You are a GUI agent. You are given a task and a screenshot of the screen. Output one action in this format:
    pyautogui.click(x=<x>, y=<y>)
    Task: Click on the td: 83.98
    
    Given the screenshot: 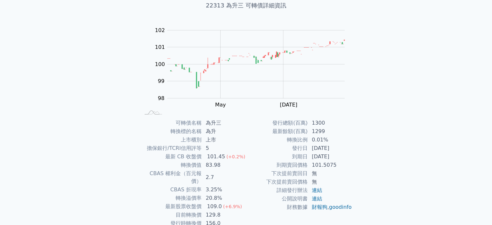 What is the action you would take?
    pyautogui.click(x=224, y=165)
    